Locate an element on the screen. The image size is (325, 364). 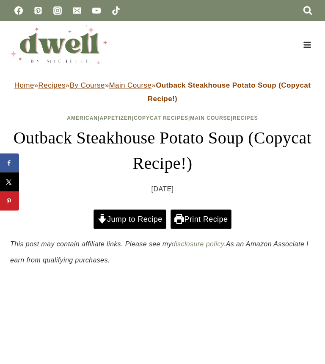
button: View Search Form is located at coordinates (307, 11).